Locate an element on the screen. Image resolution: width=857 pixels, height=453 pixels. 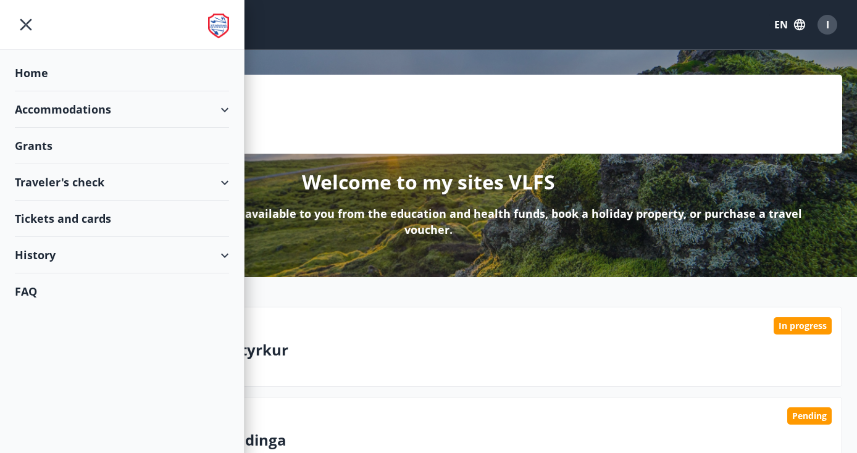
div: History is located at coordinates (122, 255).